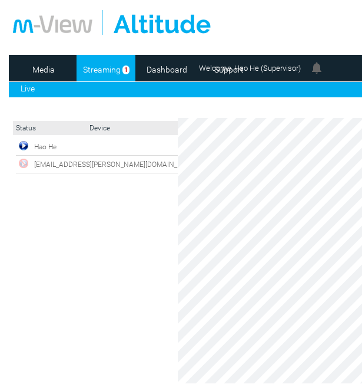  I want to click on img: miniPlay.png, so click(24, 146).